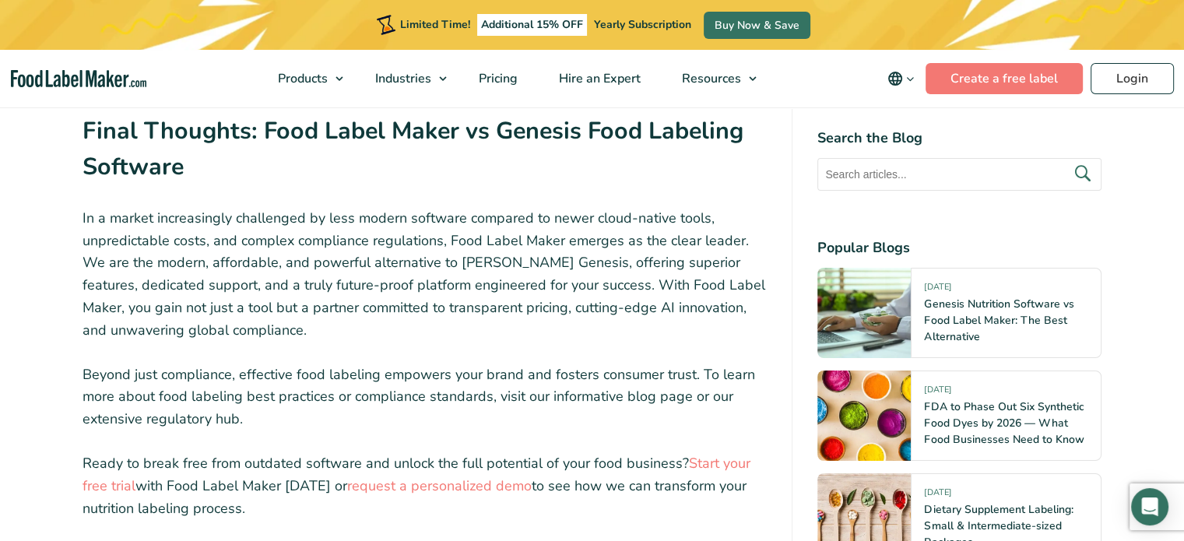 This screenshot has width=1184, height=541. I want to click on a: FDA to Phase Out Six Synthetic Food Dyes by 2026 — What Food Businesses Need to Know, so click(1004, 423).